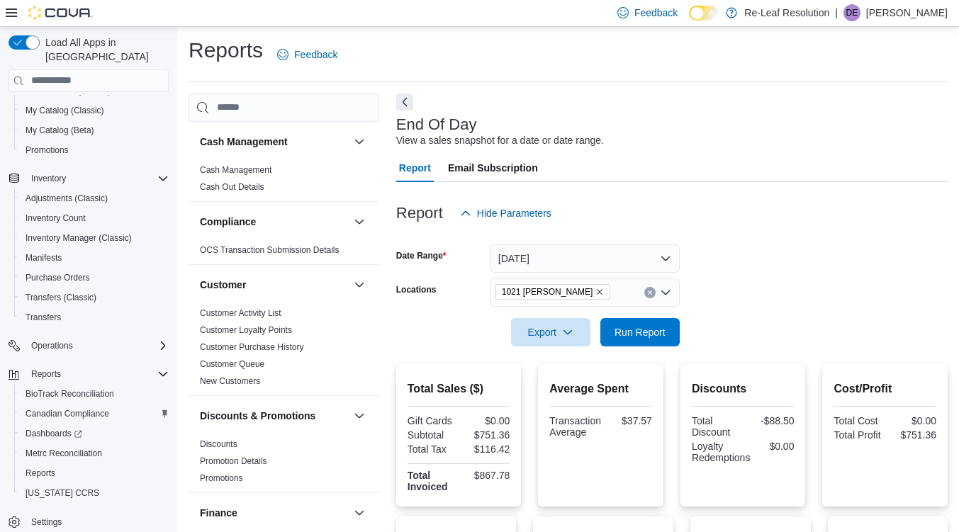  What do you see at coordinates (94, 454) in the screenshot?
I see `button: Metrc Reconciliation` at bounding box center [94, 454].